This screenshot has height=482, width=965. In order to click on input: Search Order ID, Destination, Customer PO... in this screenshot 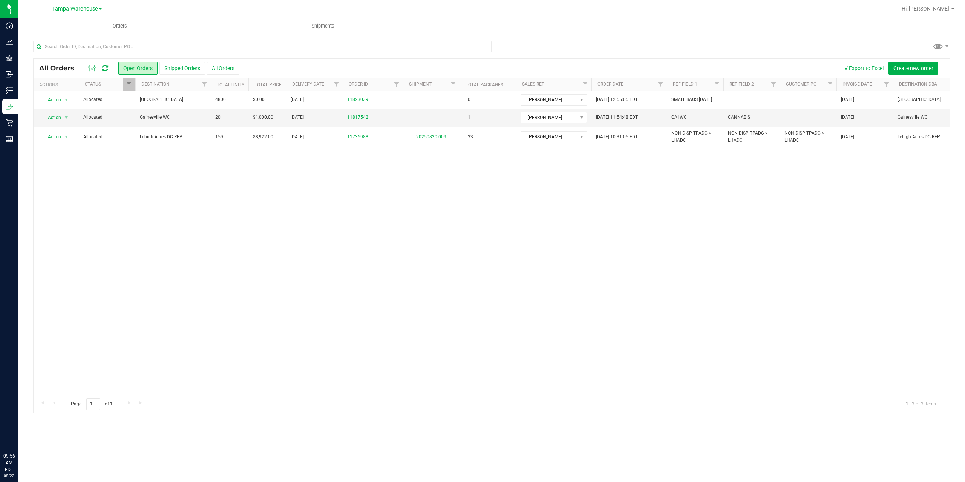, I will do `click(262, 47)`.